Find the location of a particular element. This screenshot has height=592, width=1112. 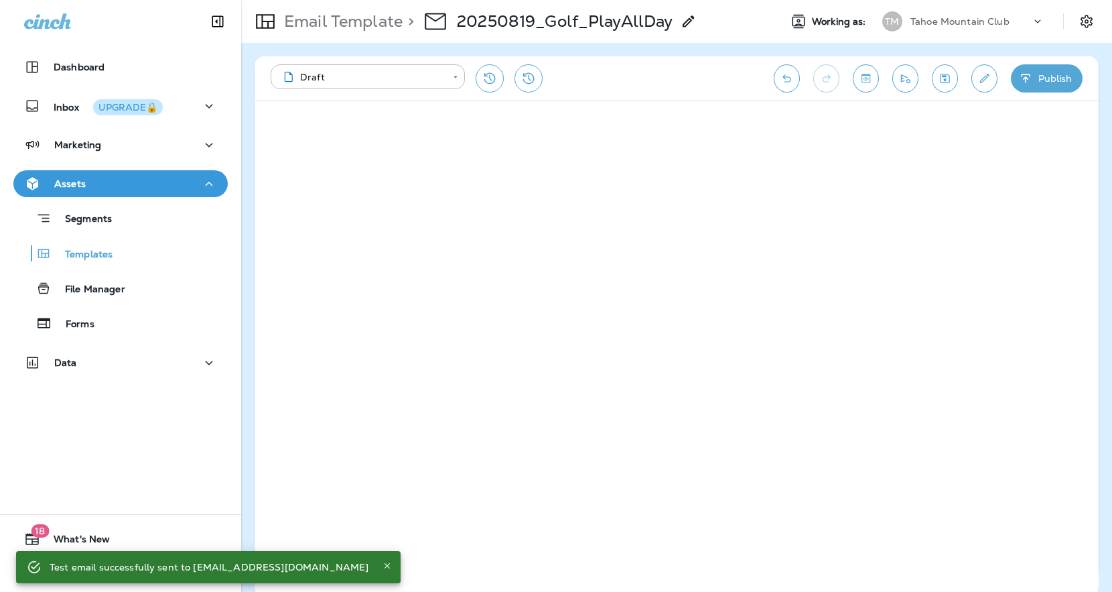

button: Save is located at coordinates (945, 78).